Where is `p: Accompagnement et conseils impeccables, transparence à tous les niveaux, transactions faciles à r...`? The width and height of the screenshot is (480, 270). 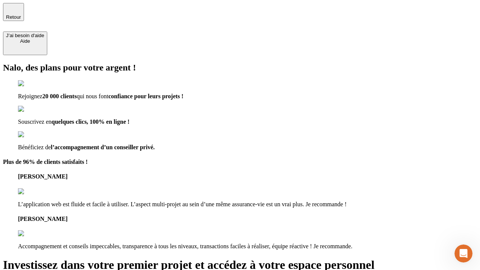
p: Accompagnement et conseils impeccables, transparence à tous les niveaux, transactions faciles à r... is located at coordinates (247, 246).